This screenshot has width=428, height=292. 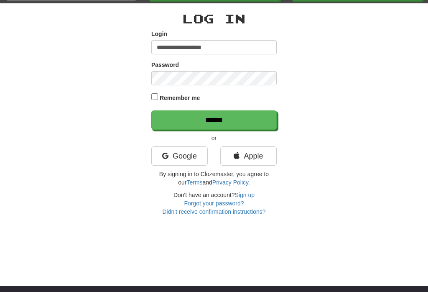 What do you see at coordinates (214, 138) in the screenshot?
I see `p: or` at bounding box center [214, 138].